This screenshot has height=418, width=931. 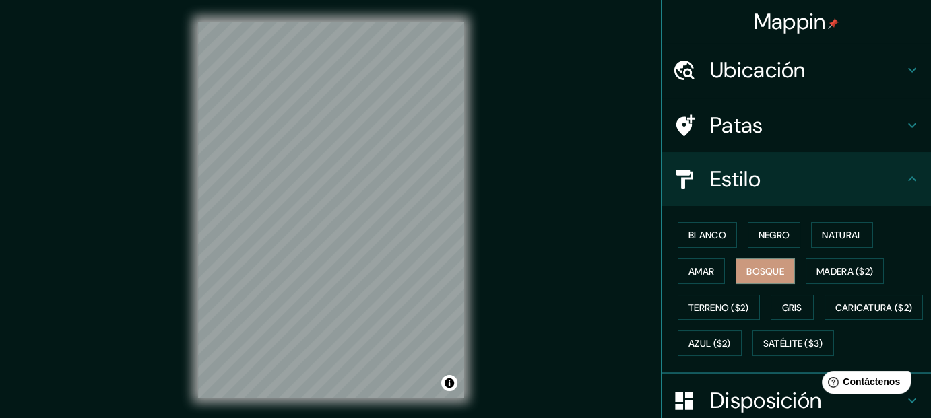 I want to click on font: Bosque, so click(x=766, y=272).